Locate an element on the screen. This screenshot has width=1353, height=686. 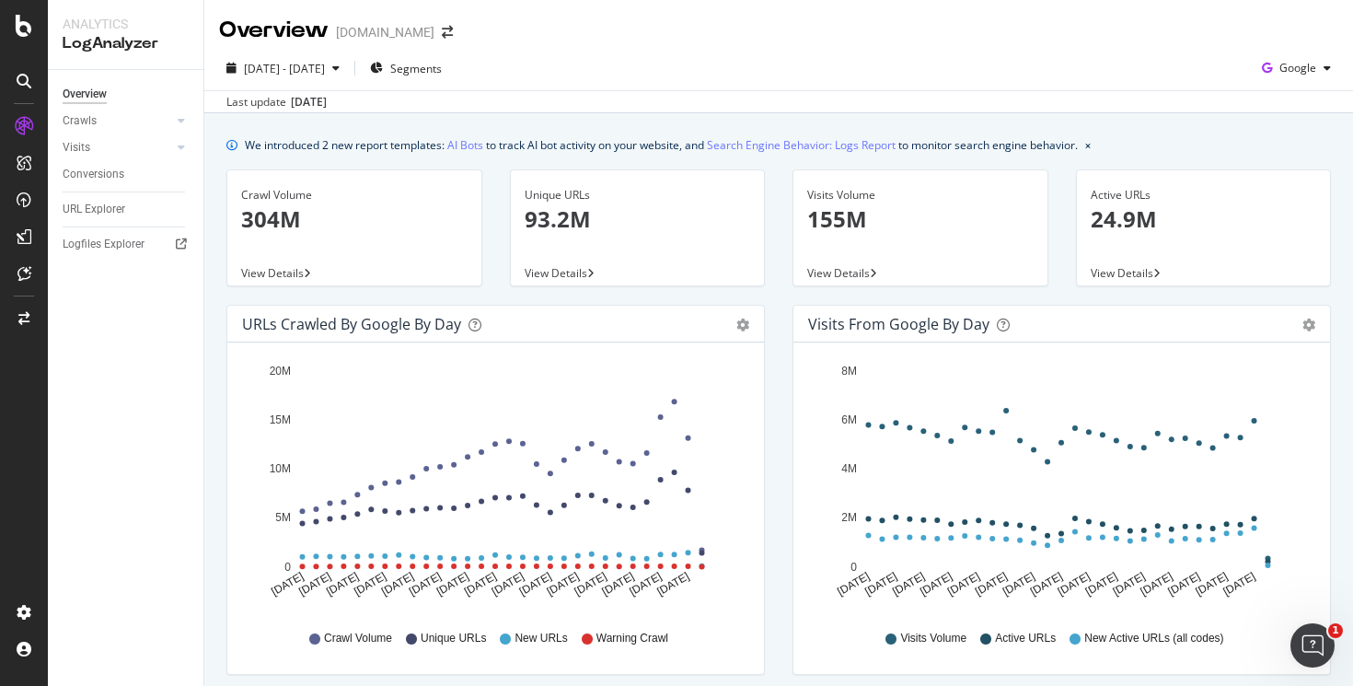
span: Google is located at coordinates (1298, 67).